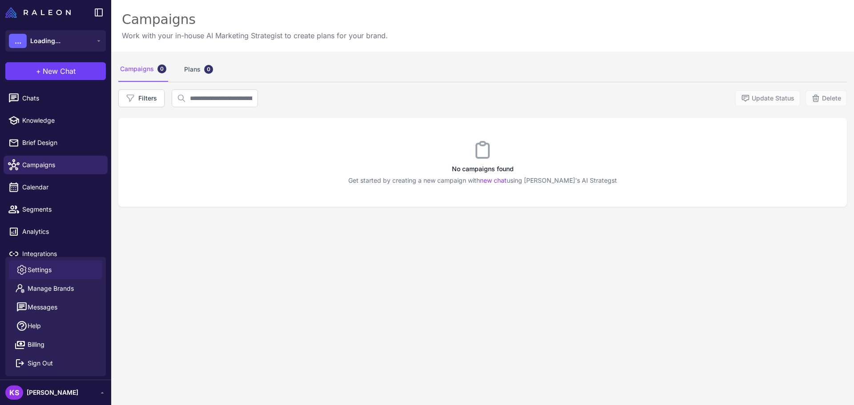  I want to click on img: Raleon Logo, so click(38, 12).